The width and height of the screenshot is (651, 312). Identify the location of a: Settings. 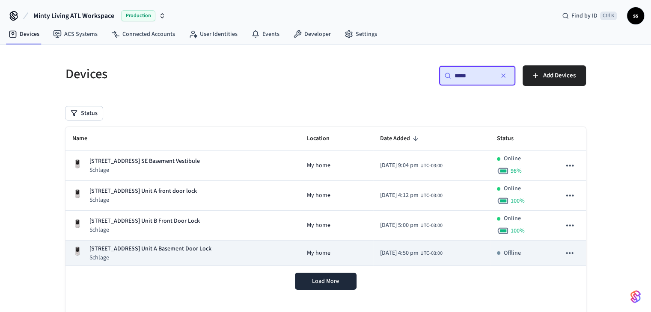
(361, 34).